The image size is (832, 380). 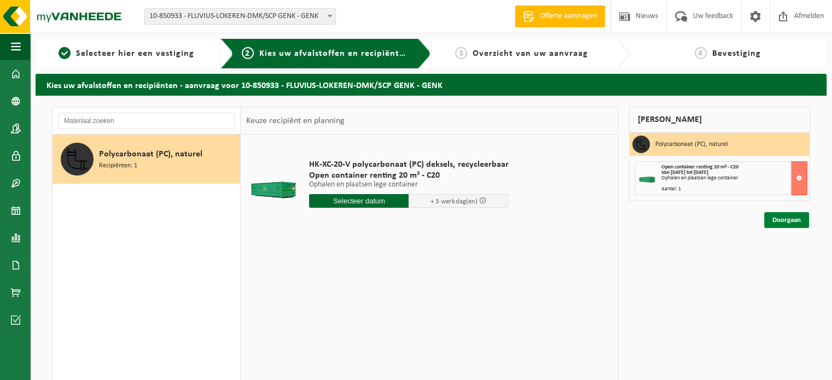 What do you see at coordinates (248, 53) in the screenshot?
I see `span: 2` at bounding box center [248, 53].